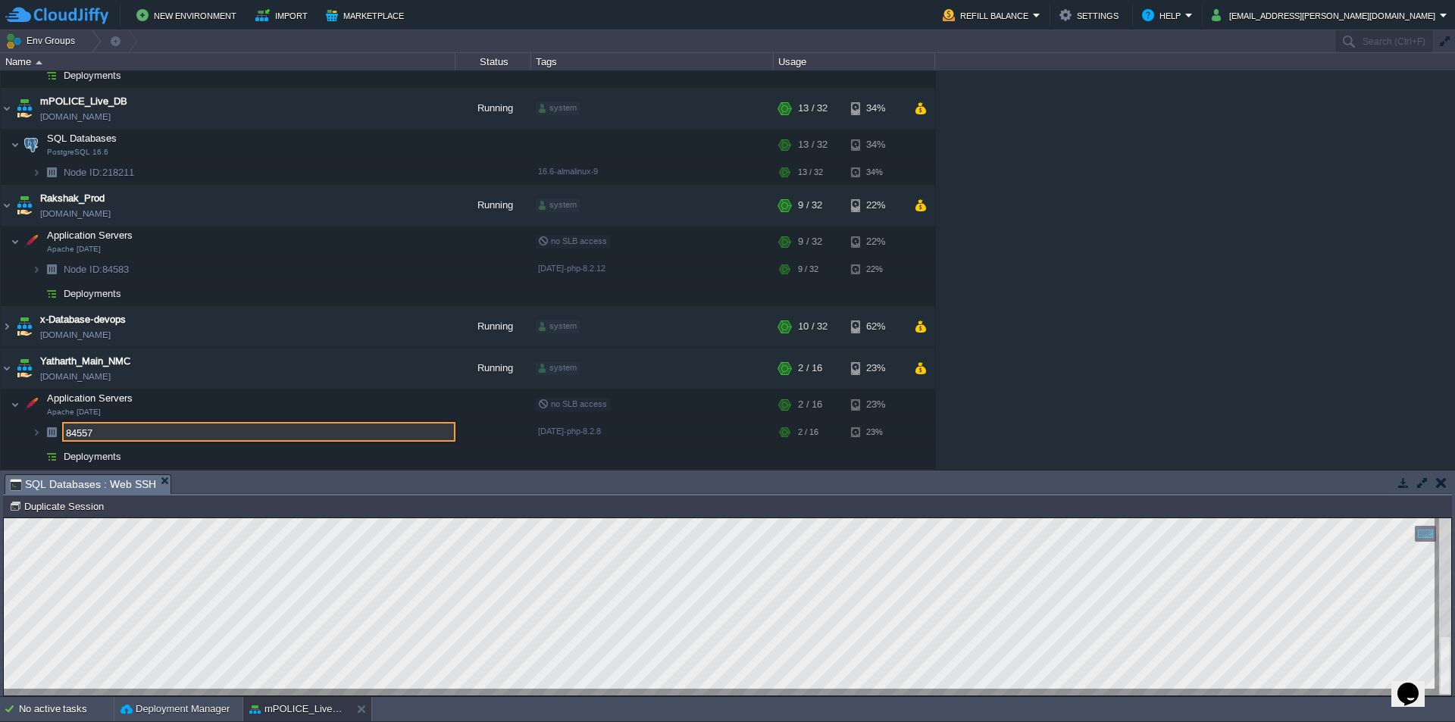 The height and width of the screenshot is (722, 1455). I want to click on span: mPOLICE_Live_DB, so click(83, 102).